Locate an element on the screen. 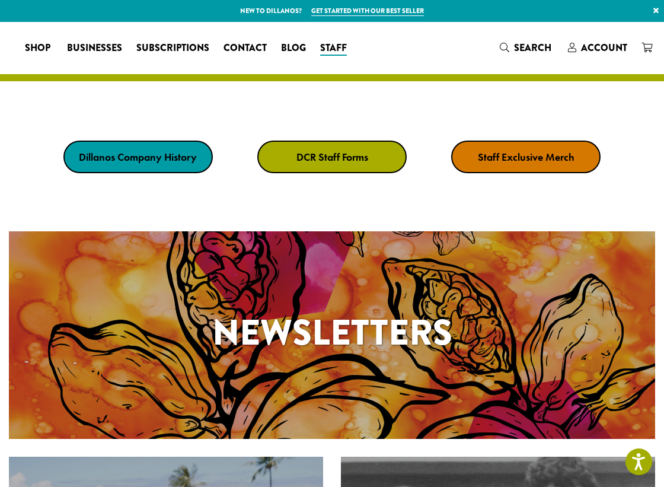 The height and width of the screenshot is (487, 664). a: Staff is located at coordinates (334, 48).